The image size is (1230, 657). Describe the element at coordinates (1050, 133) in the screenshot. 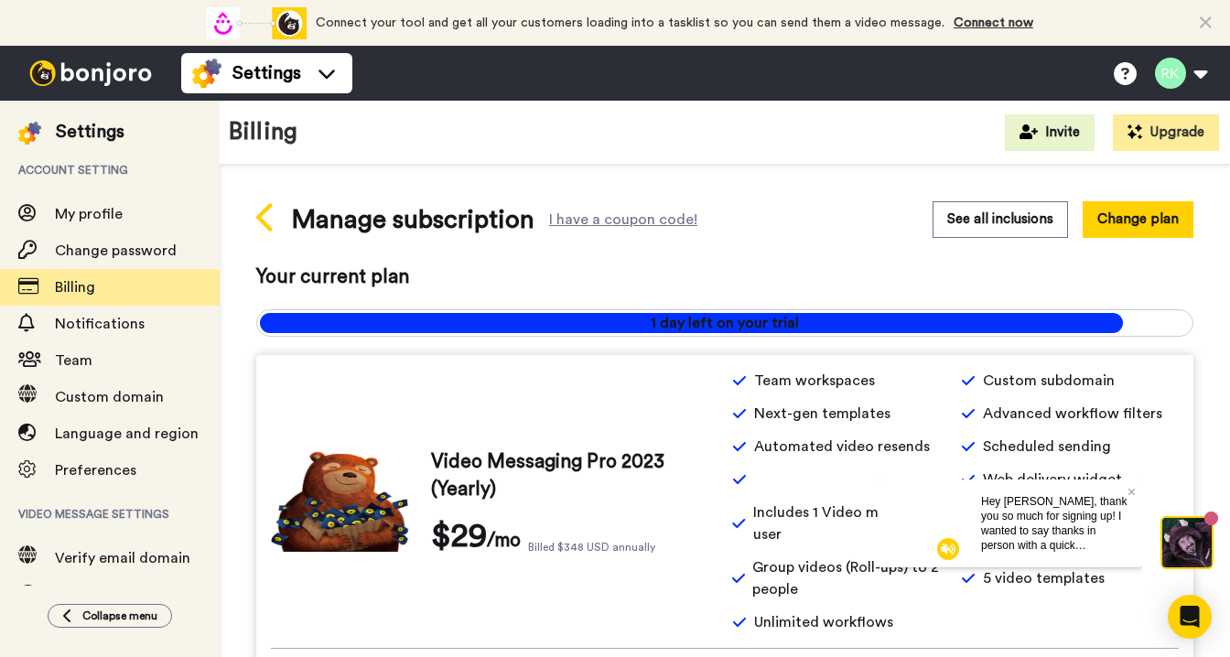

I see `a: Invite` at that location.